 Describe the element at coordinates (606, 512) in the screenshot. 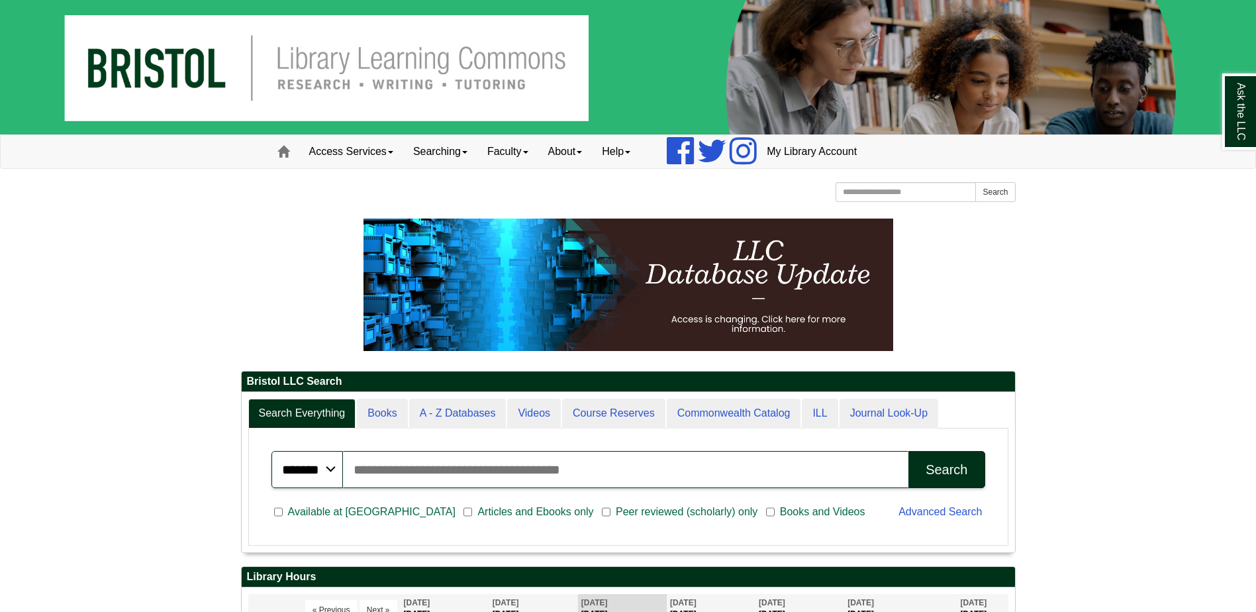

I see `input: Peer reviewed (scholarly) only` at that location.